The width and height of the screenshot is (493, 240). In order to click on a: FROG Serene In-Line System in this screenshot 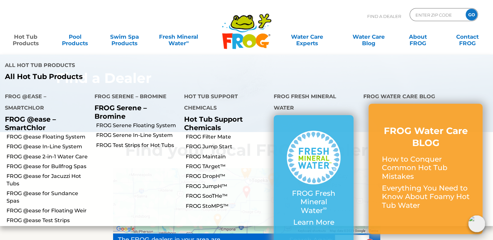, I will do `click(137, 135)`.